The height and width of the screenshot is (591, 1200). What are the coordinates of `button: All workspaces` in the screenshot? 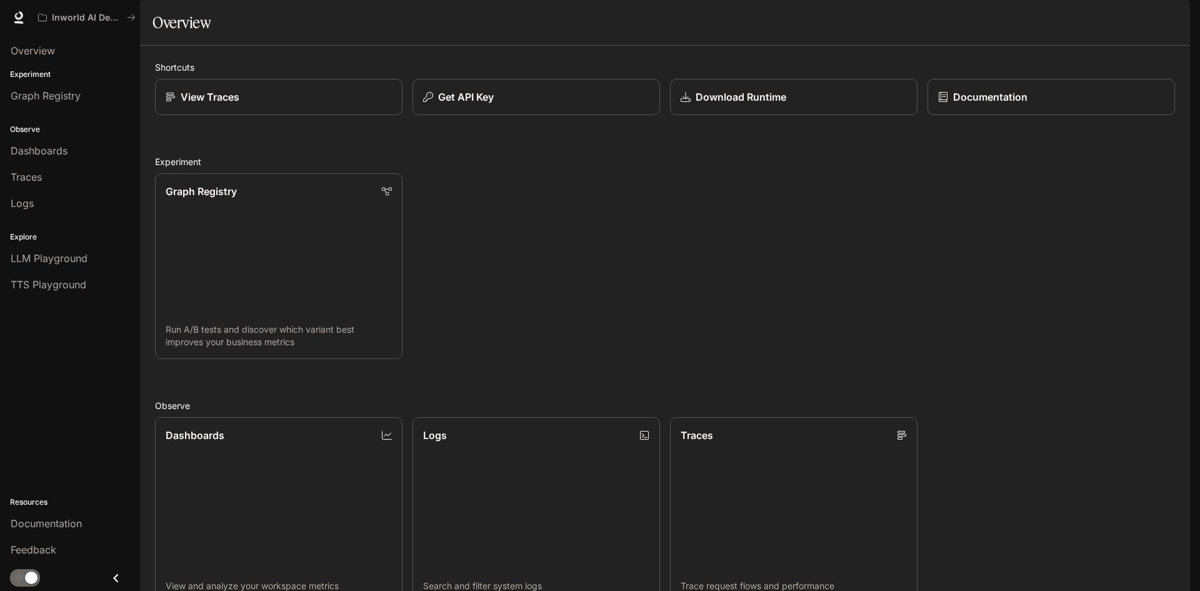 It's located at (87, 17).